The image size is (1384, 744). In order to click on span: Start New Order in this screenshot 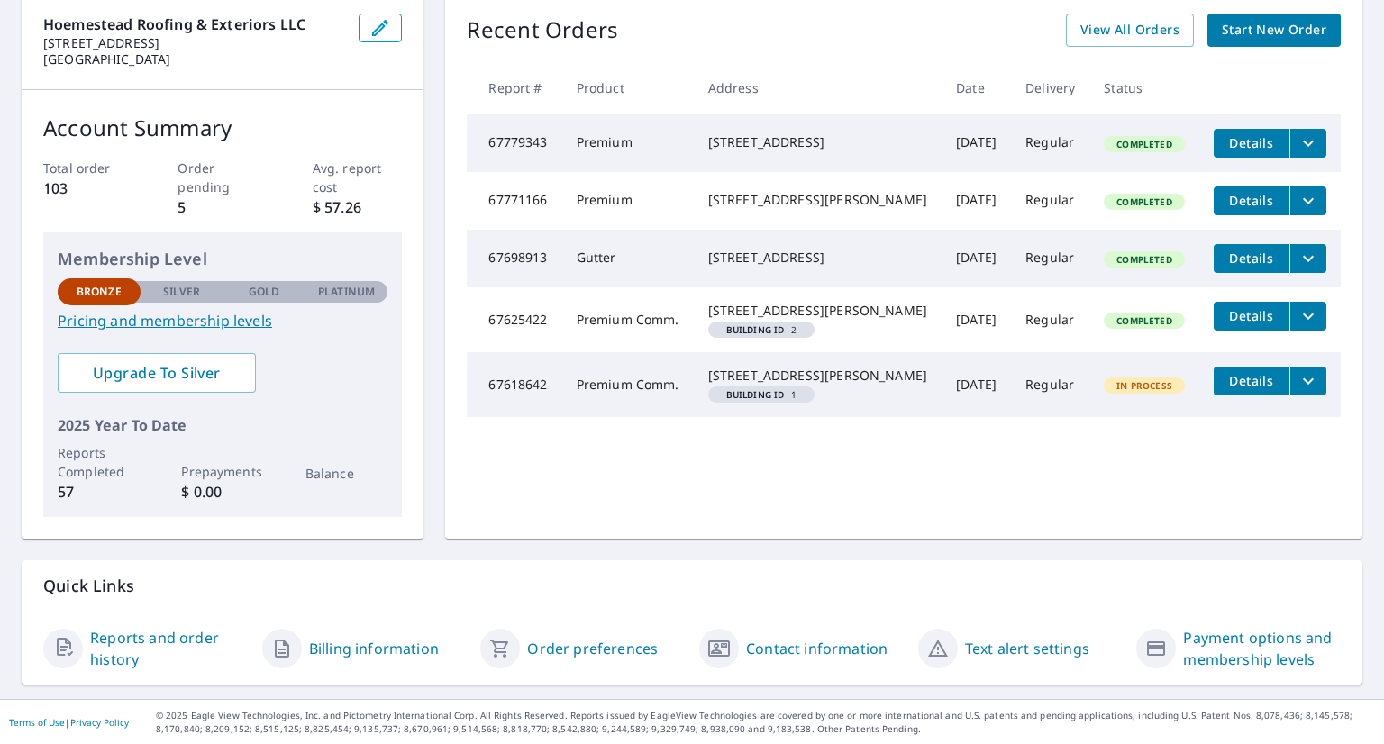, I will do `click(1274, 30)`.